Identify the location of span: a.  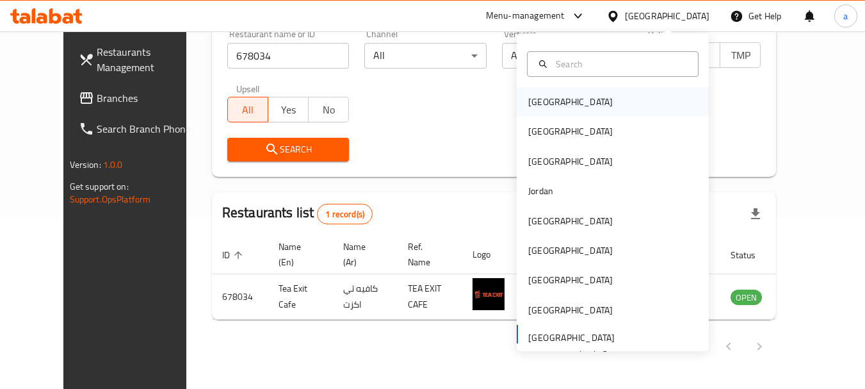
(845, 16).